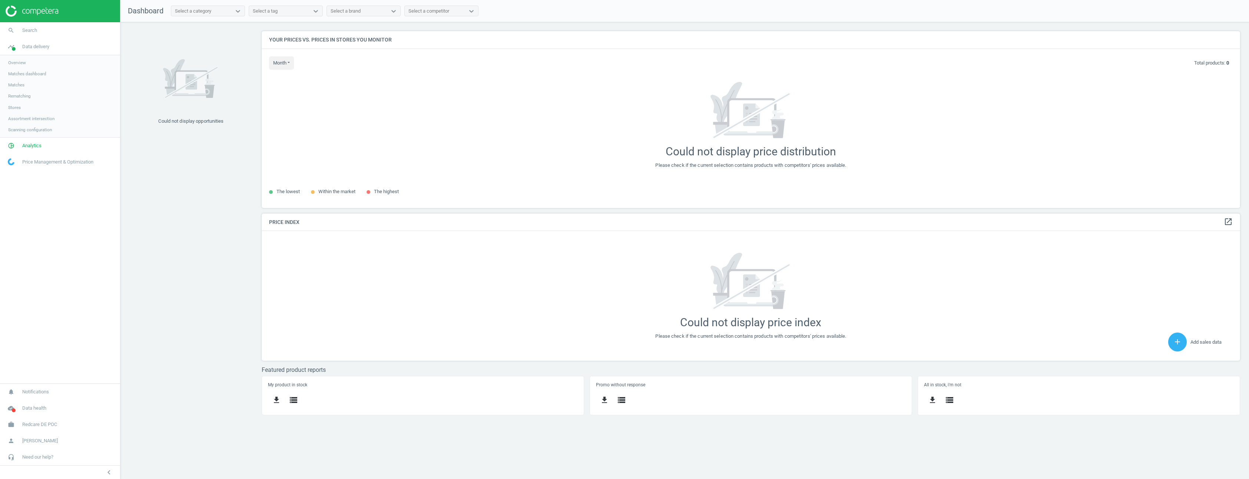  Describe the element at coordinates (17, 63) in the screenshot. I see `span: Overview` at that location.